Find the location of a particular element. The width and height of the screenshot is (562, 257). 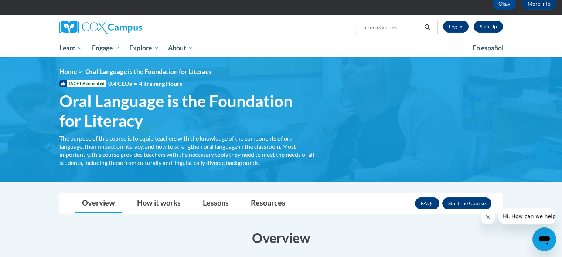

a: Lessons is located at coordinates (216, 203).